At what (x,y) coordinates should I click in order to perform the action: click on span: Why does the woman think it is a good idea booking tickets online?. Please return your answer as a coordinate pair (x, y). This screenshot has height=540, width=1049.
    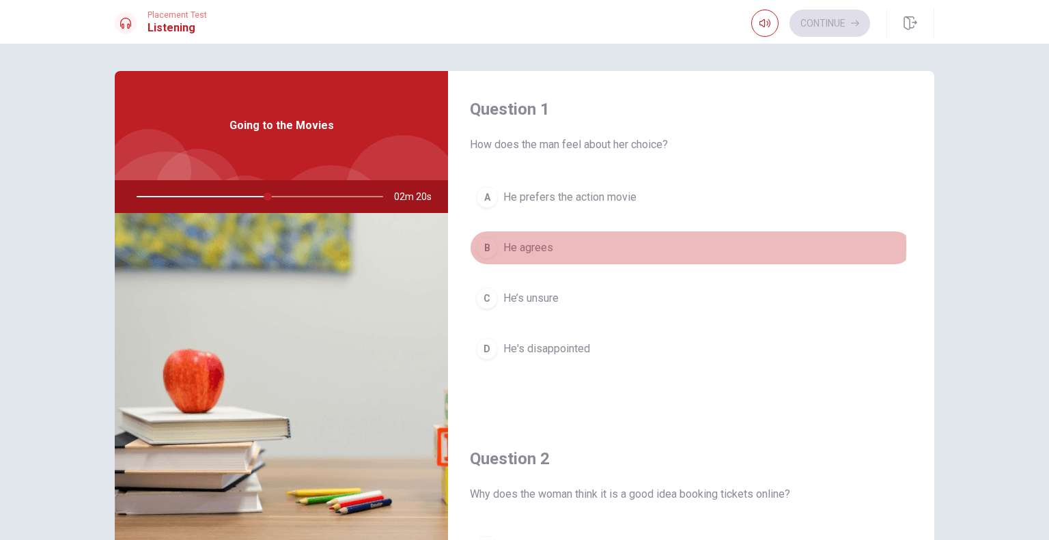
    Looking at the image, I should click on (691, 495).